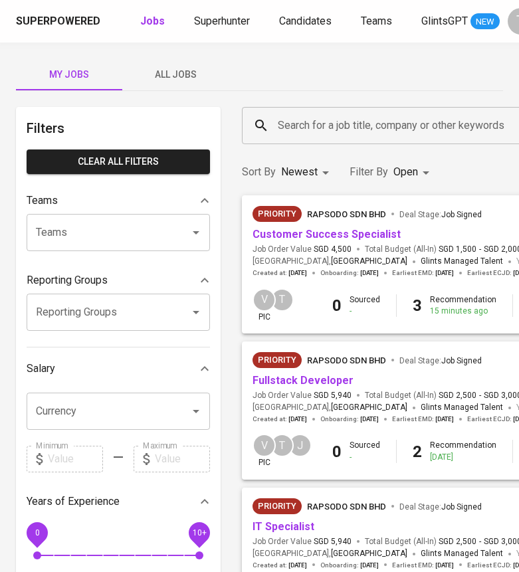 The height and width of the screenshot is (572, 519). I want to click on span: 0, so click(37, 532).